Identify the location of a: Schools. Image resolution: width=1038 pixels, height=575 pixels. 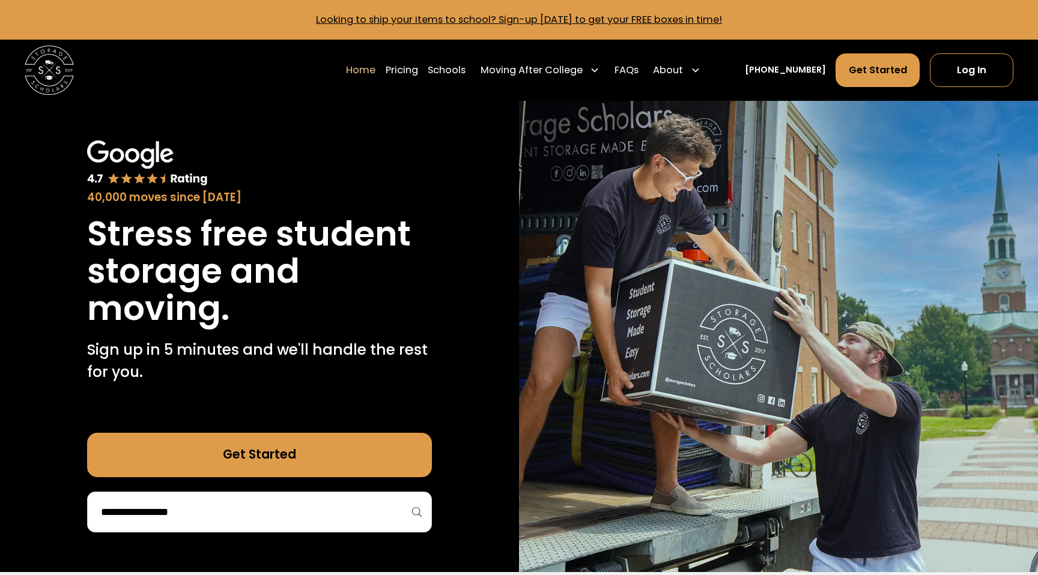
(446, 70).